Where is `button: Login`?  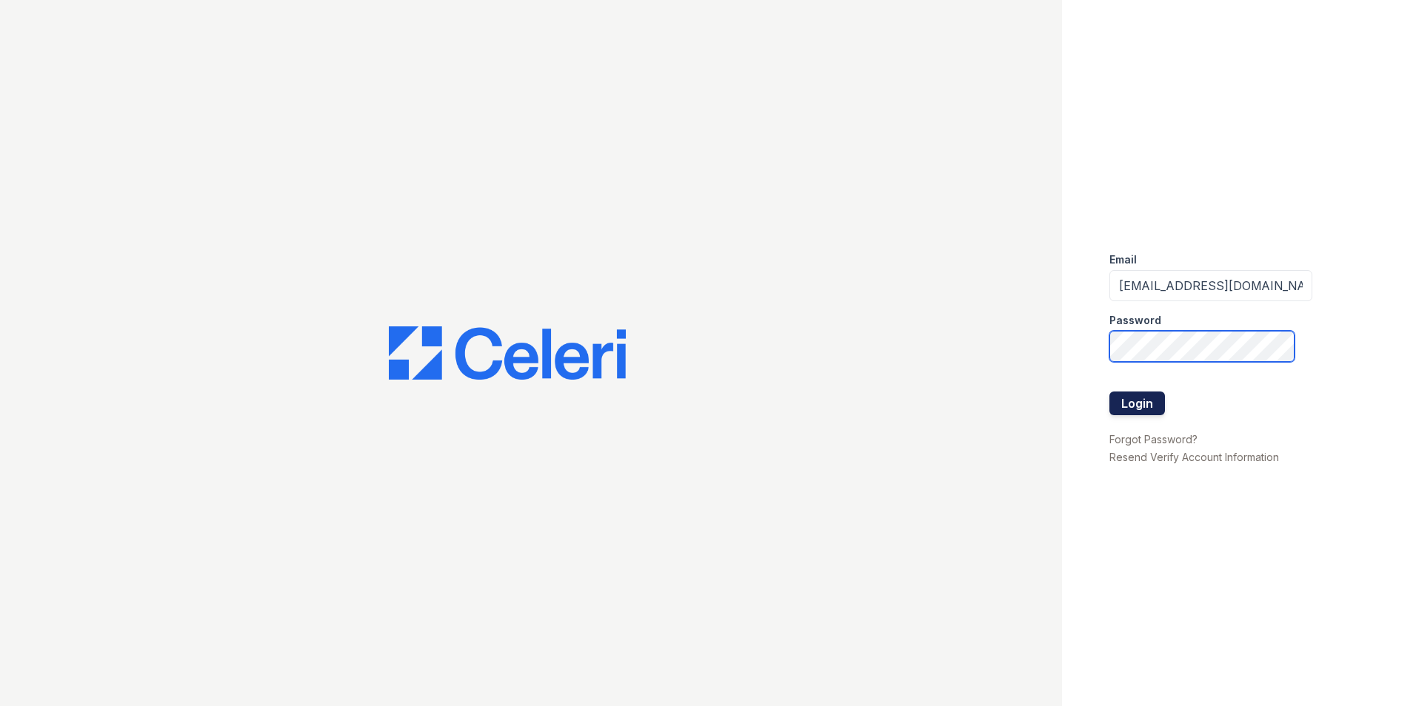
button: Login is located at coordinates (1137, 404).